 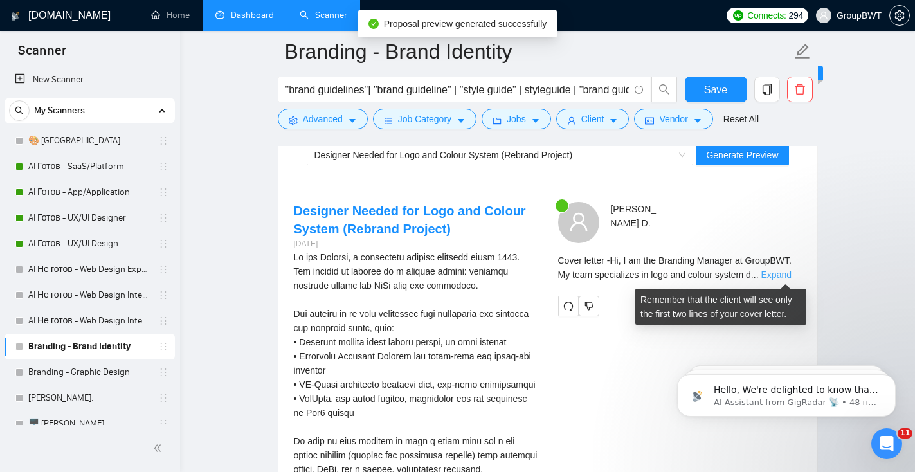 I want to click on span: info-circle, so click(x=639, y=89).